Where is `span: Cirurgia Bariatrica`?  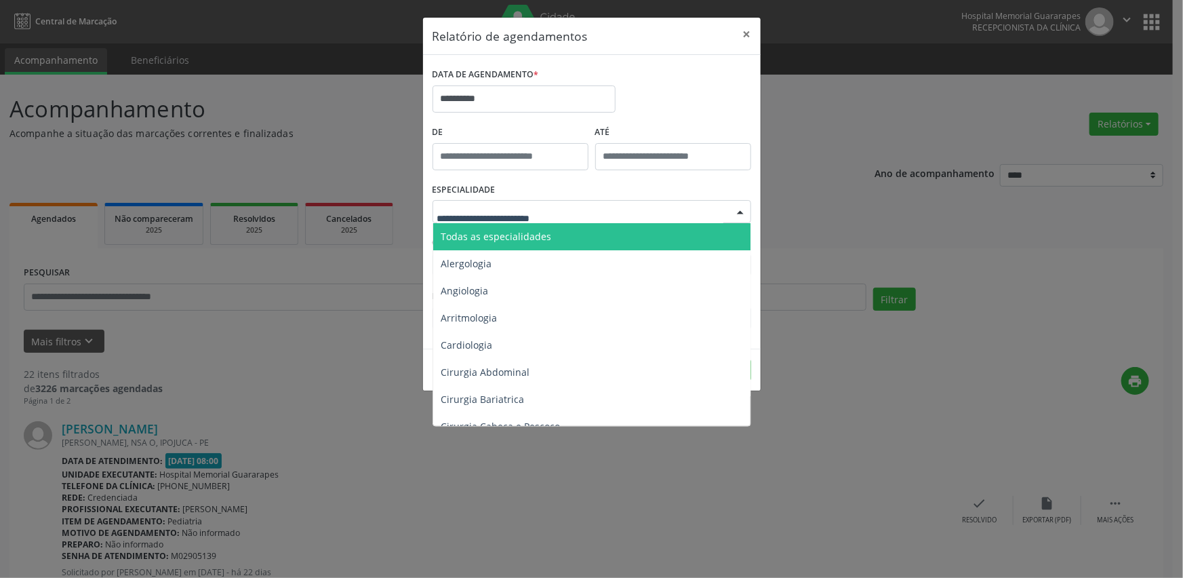 span: Cirurgia Bariatrica is located at coordinates (483, 399).